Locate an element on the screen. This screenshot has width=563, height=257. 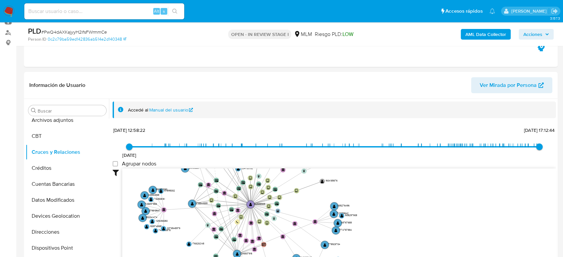
text: 721659642 is located at coordinates (343, 213).